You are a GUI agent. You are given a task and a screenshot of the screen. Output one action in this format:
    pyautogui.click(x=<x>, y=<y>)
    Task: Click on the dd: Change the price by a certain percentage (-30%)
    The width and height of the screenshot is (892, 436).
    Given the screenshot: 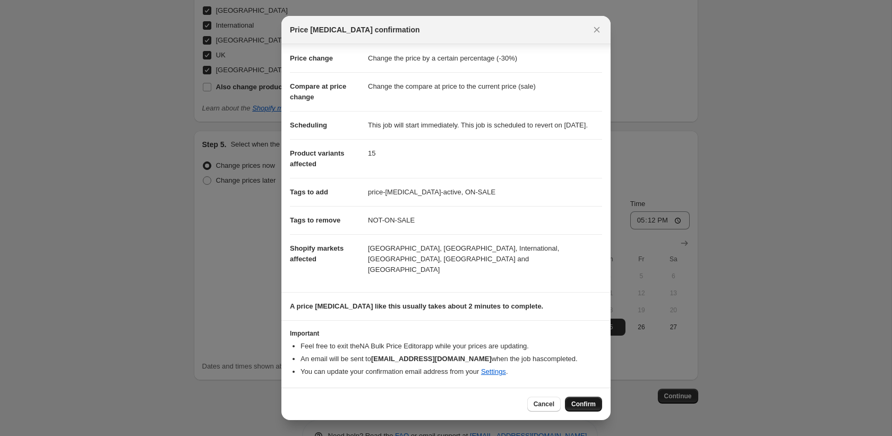 What is the action you would take?
    pyautogui.click(x=485, y=58)
    